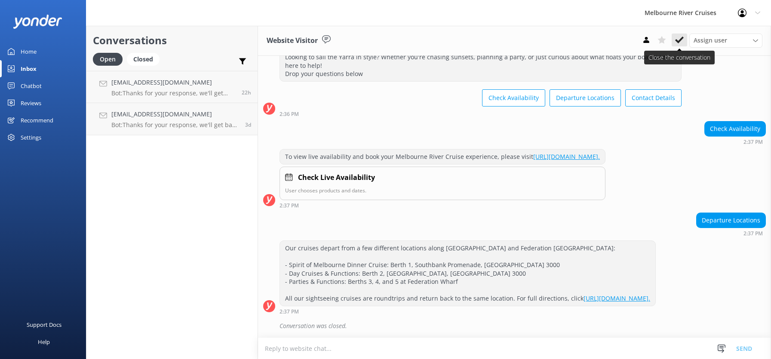 The image size is (771, 359). Describe the element at coordinates (145, 59) in the screenshot. I see `a: Closed` at that location.